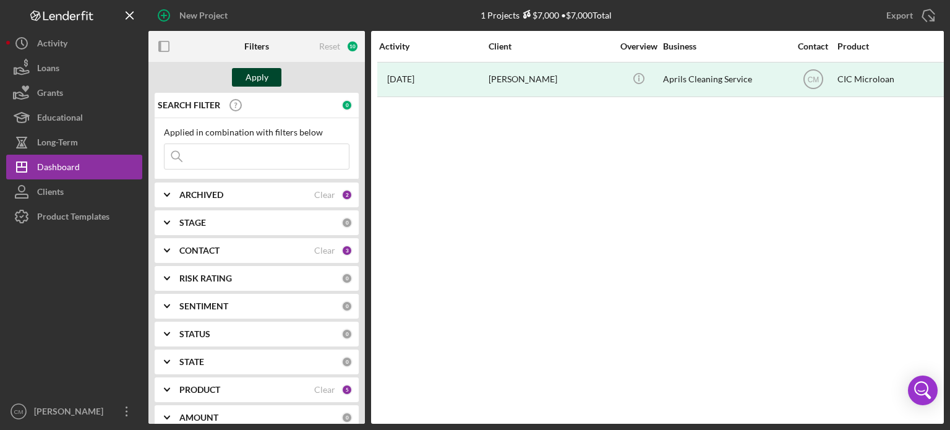 The height and width of the screenshot is (430, 950). I want to click on button: Apply, so click(257, 77).